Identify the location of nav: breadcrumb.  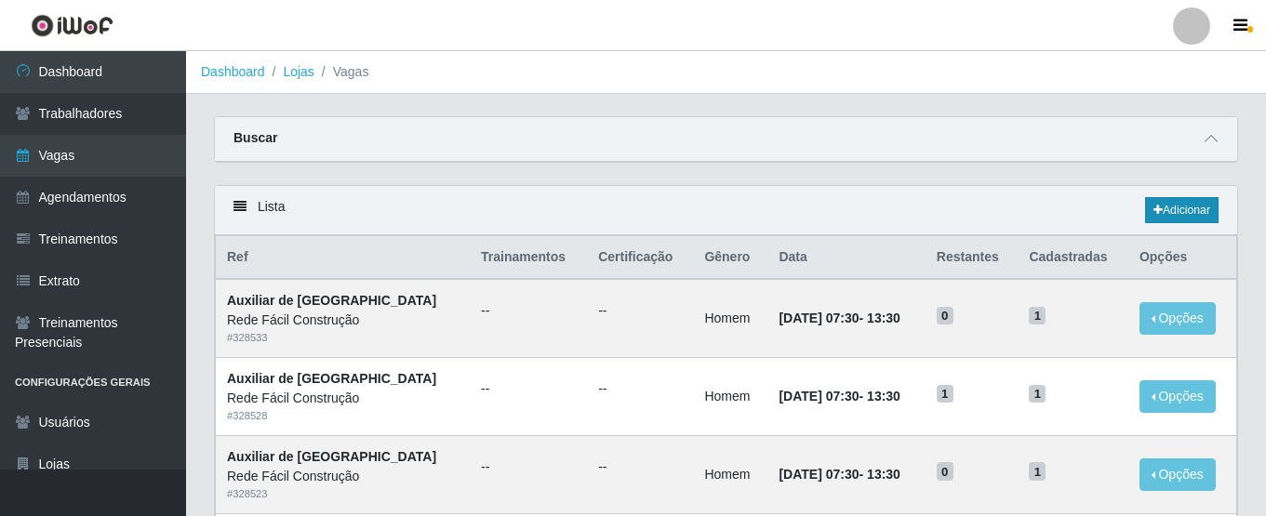
(726, 73).